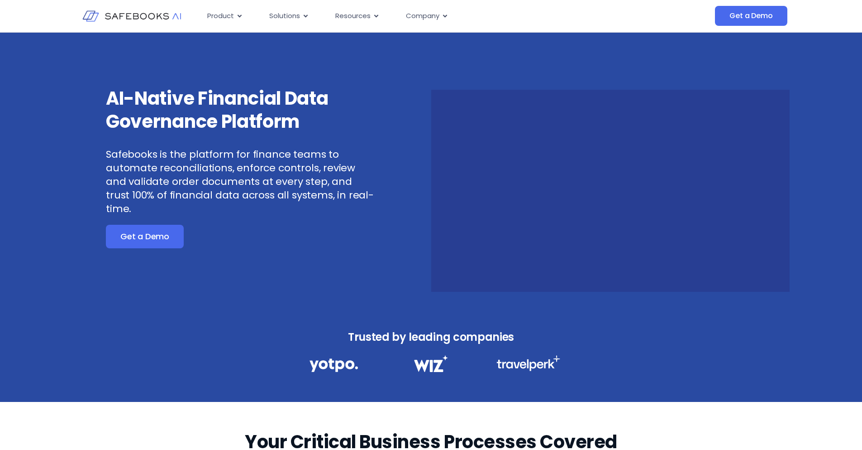 The height and width of the screenshot is (450, 862). I want to click on p: Safebooks is the platform for finance teams to automate reconciliations, enforce controls, review..., so click(240, 182).